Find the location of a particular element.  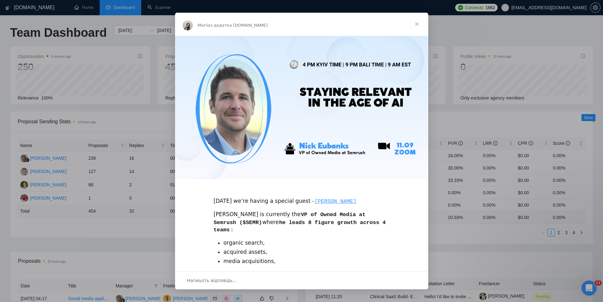

span: Mariia is located at coordinates (204, 25).